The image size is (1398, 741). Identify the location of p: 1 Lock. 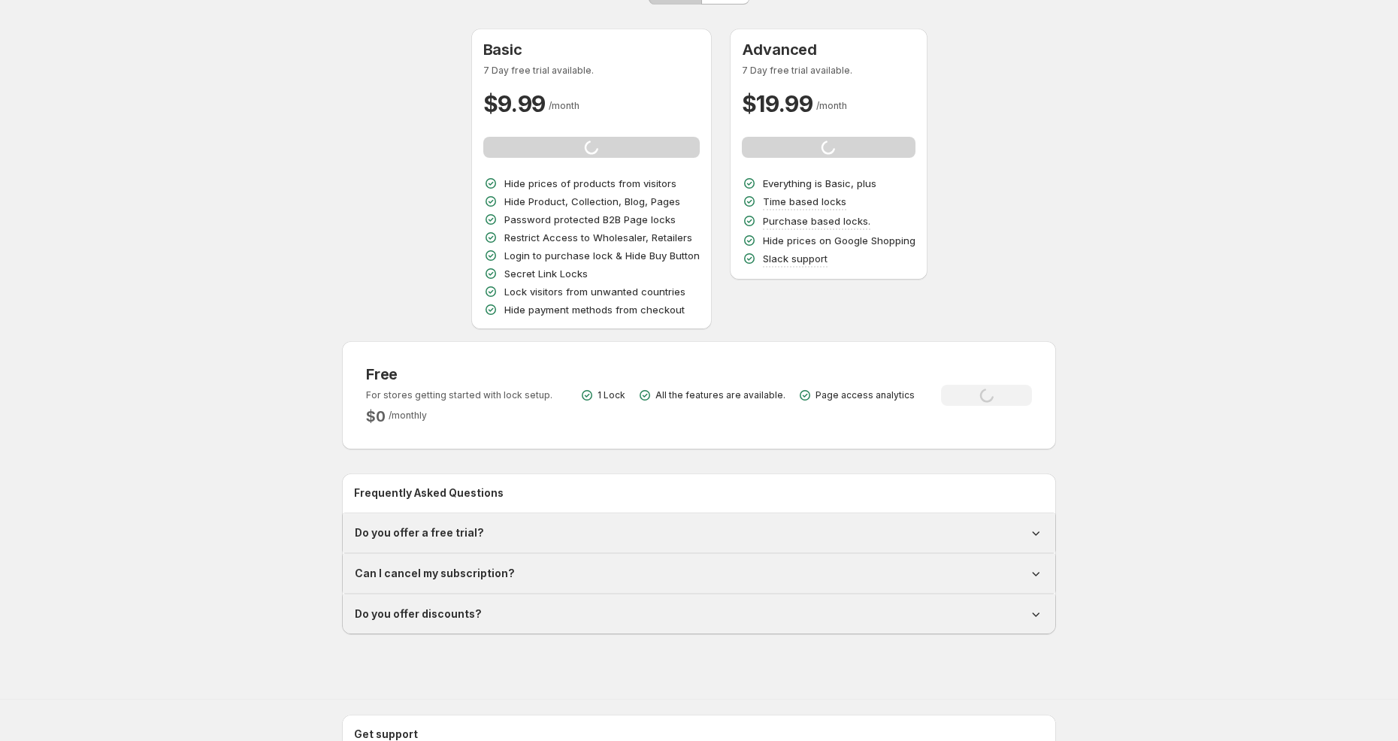
(611, 395).